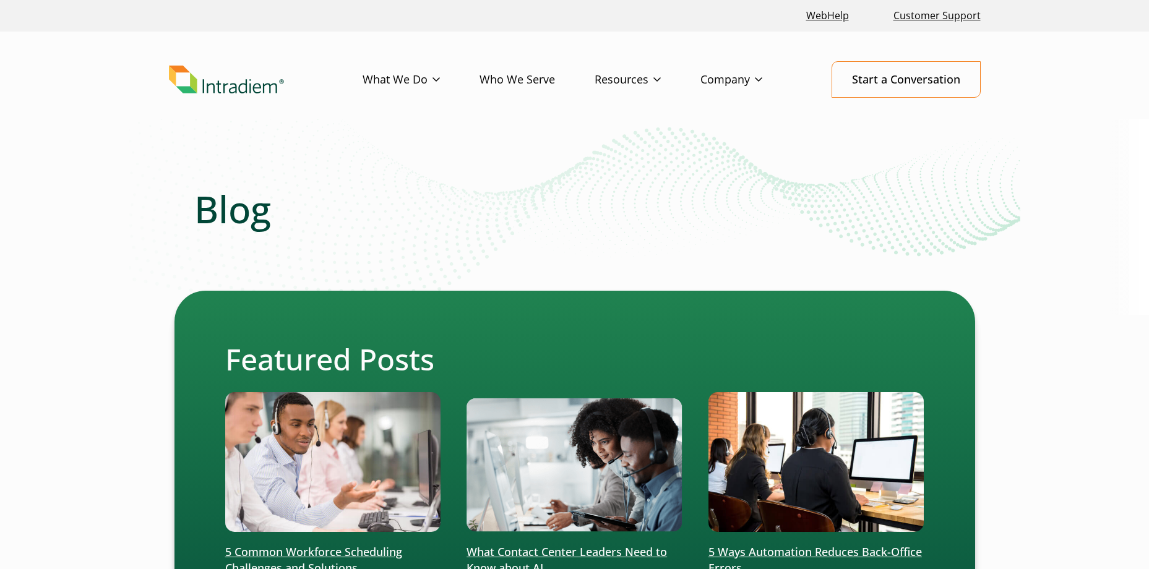 Image resolution: width=1149 pixels, height=569 pixels. What do you see at coordinates (226, 80) in the screenshot?
I see `img: Intradiem` at bounding box center [226, 80].